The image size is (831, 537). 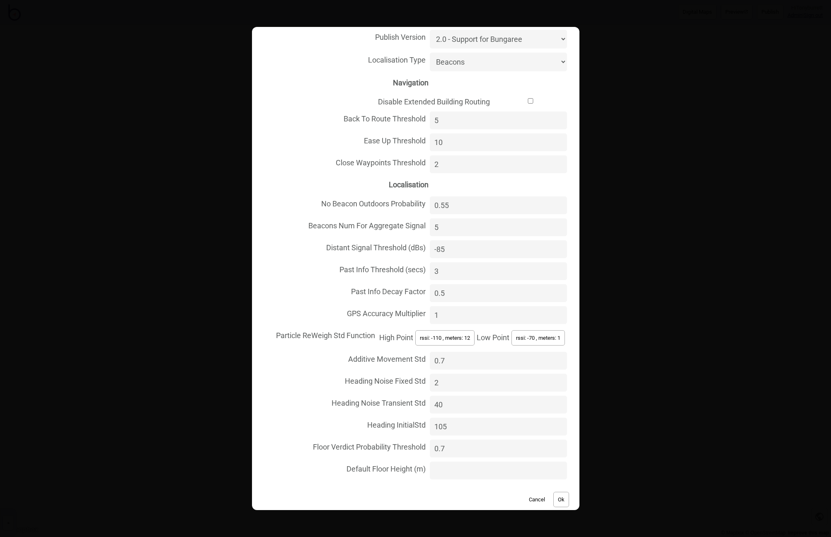 What do you see at coordinates (445, 338) in the screenshot?
I see `button: rssi: -110 , meters: 12` at bounding box center [445, 338].